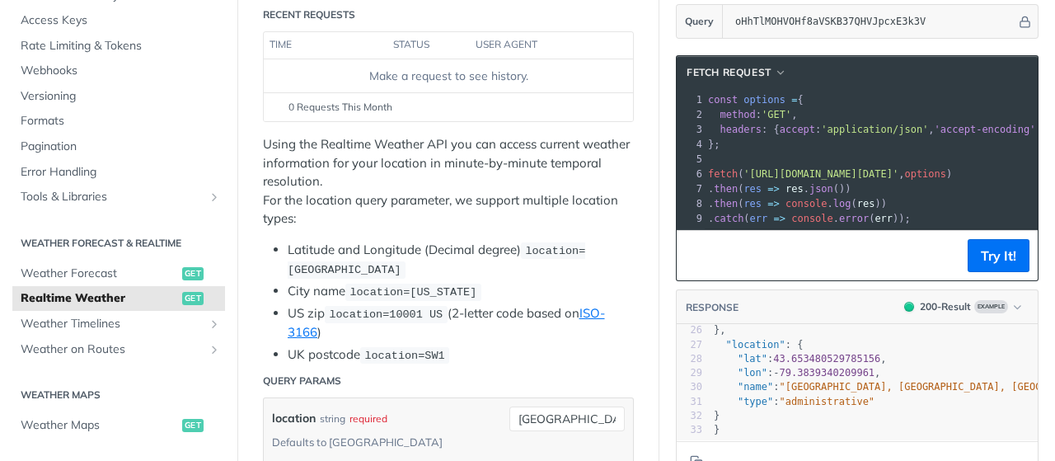 Image resolution: width=1055 pixels, height=461 pixels. What do you see at coordinates (120, 147) in the screenshot?
I see `span: Pagination` at bounding box center [120, 147].